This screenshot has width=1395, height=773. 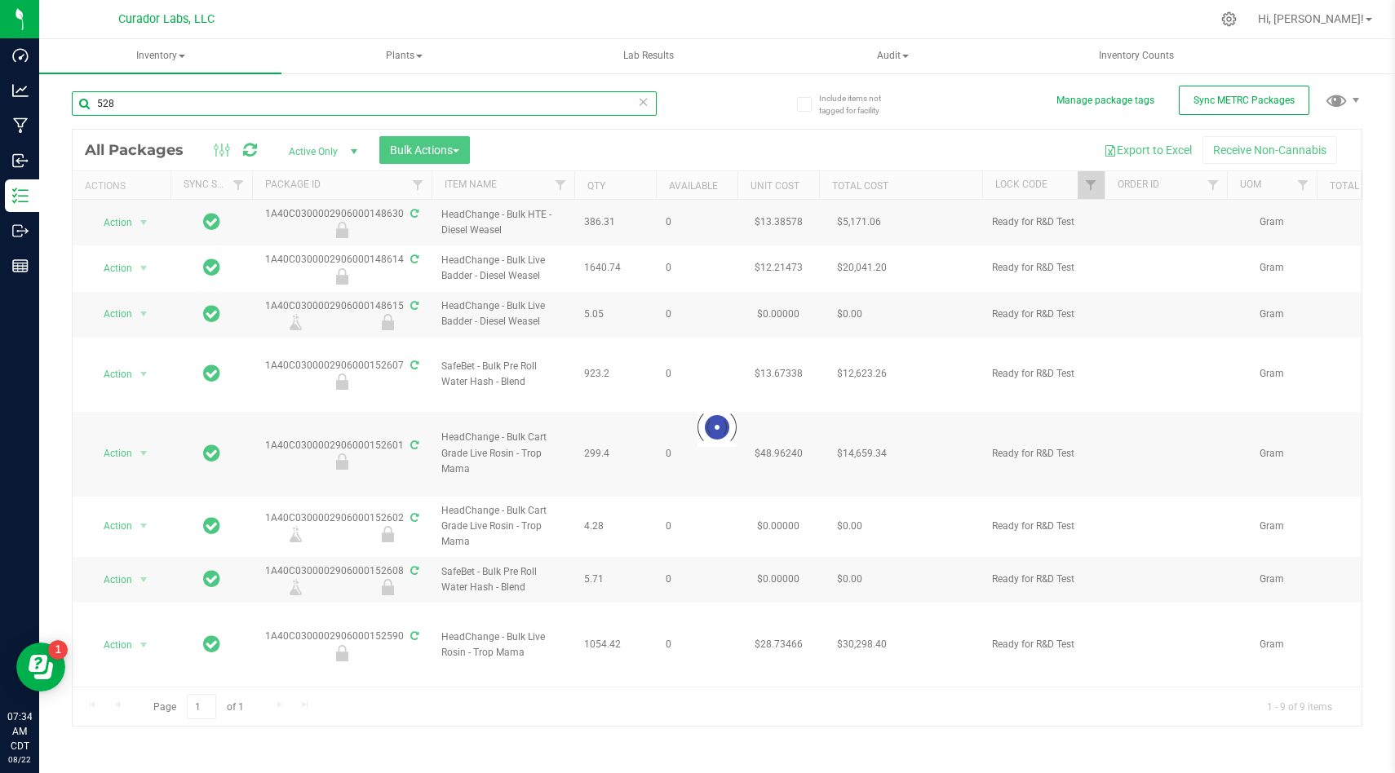 I want to click on inline-svg: Manufacturing, so click(x=20, y=126).